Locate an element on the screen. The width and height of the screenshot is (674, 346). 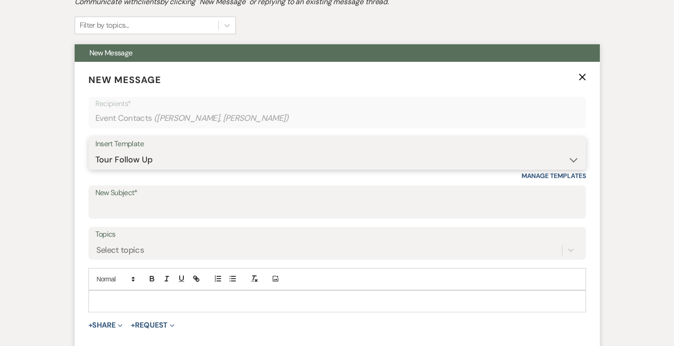
div: Filter by topics... is located at coordinates (104, 25).